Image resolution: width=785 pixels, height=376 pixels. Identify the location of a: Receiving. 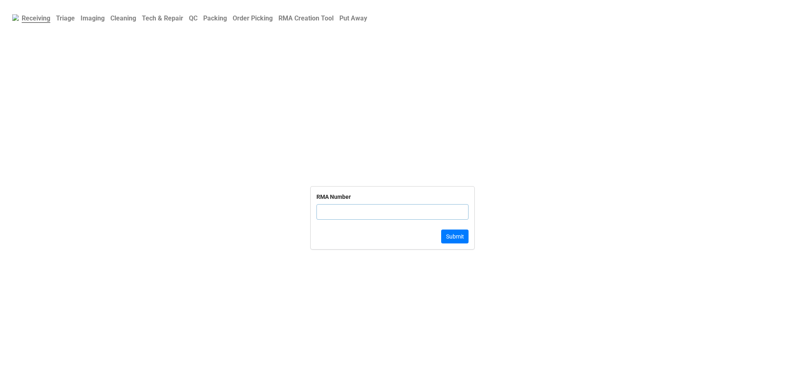
(36, 18).